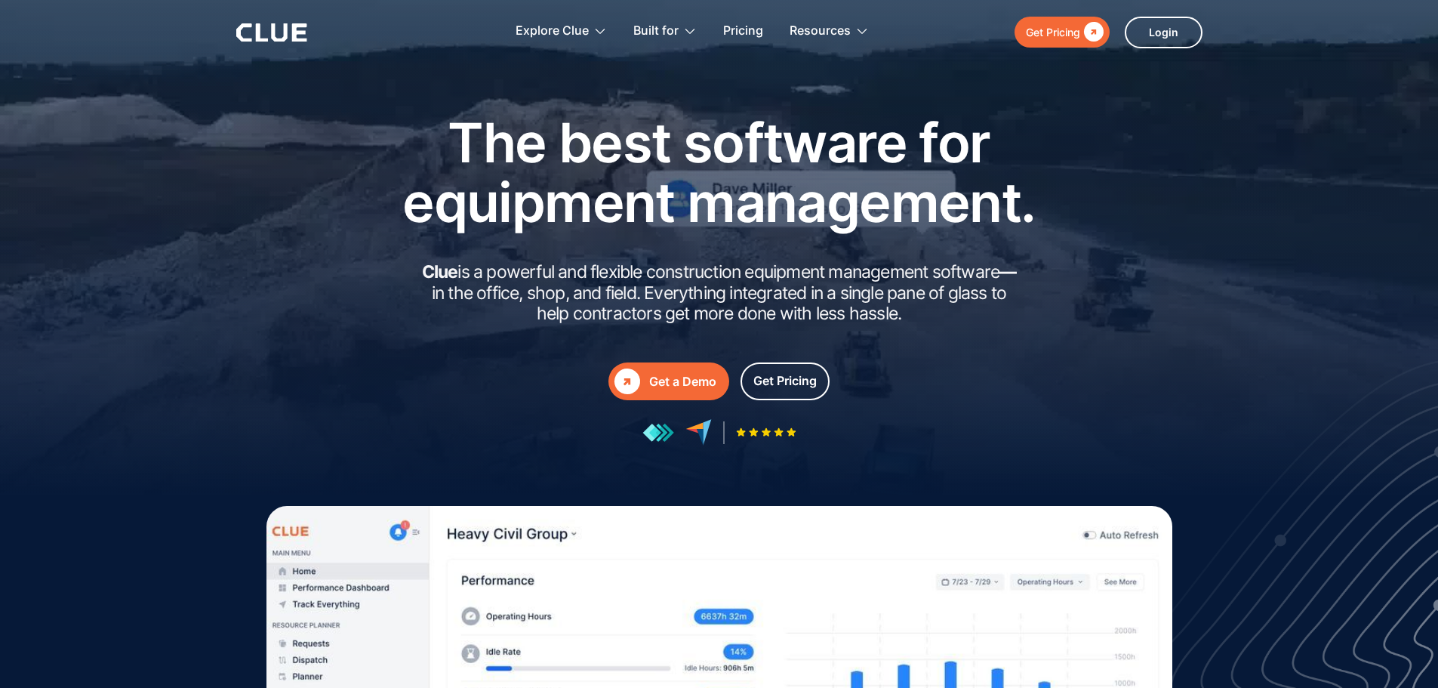 Image resolution: width=1438 pixels, height=688 pixels. What do you see at coordinates (1164, 32) in the screenshot?
I see `a: Login` at bounding box center [1164, 32].